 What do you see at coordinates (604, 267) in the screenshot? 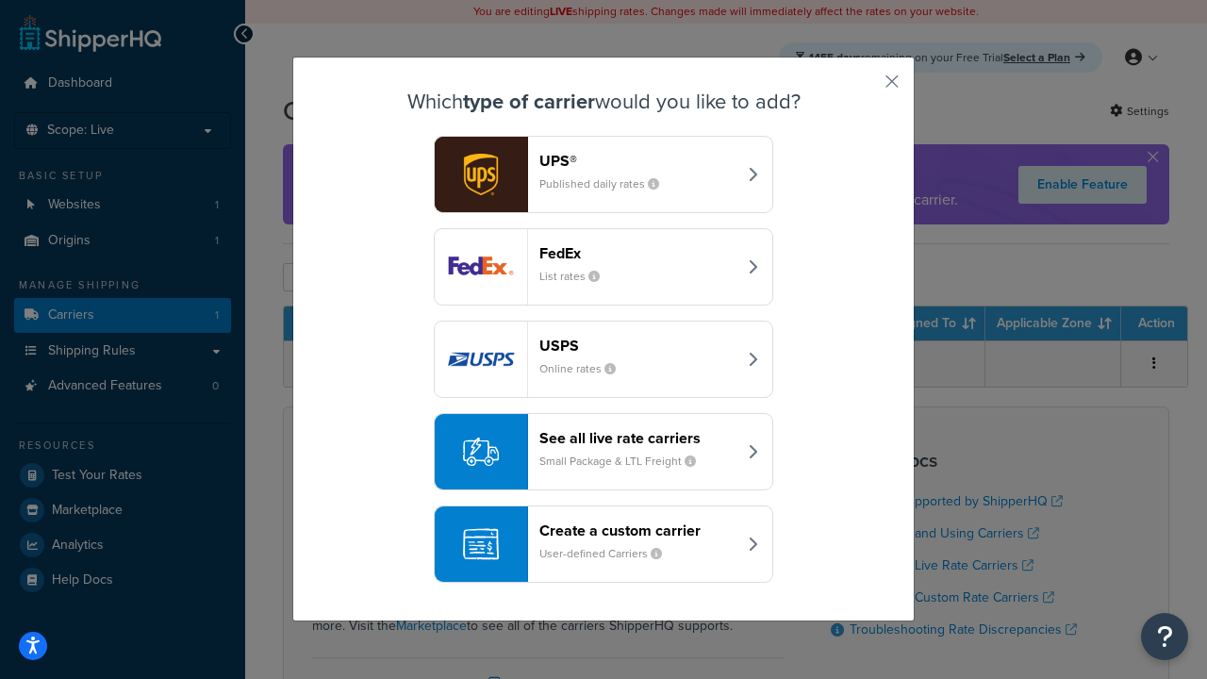
I see `button: fedEx logoFedExList rates` at bounding box center [604, 267].